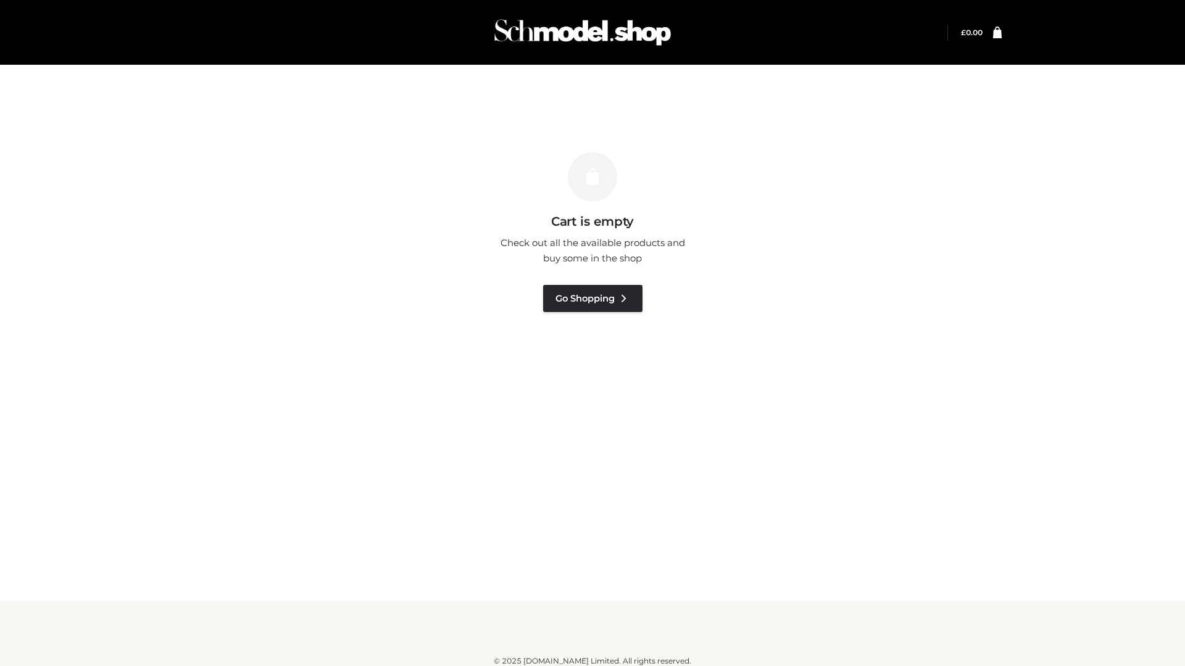  What do you see at coordinates (582, 32) in the screenshot?
I see `img: Schmodel Admin 964` at bounding box center [582, 32].